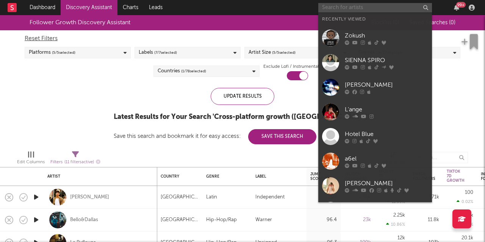 This screenshot has height=242, width=485. What do you see at coordinates (297, 67) in the screenshot?
I see `label: Exclude Lofi / Instrumental Artists` at bounding box center [297, 67].